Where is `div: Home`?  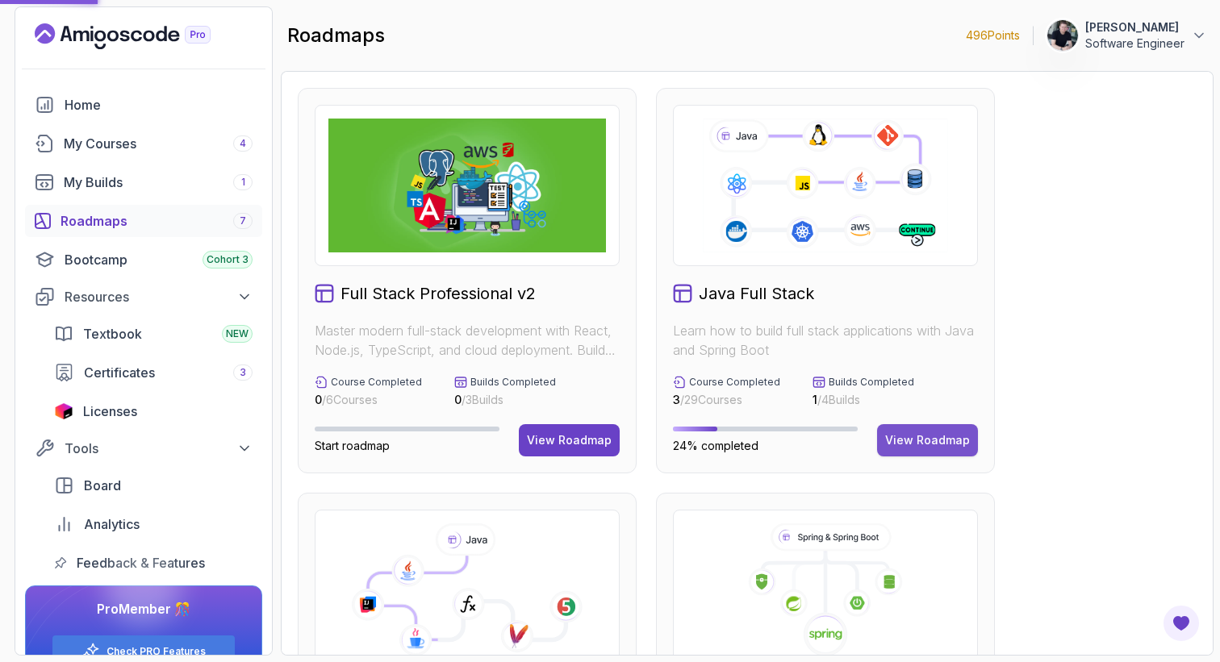 div: Home is located at coordinates (158, 105).